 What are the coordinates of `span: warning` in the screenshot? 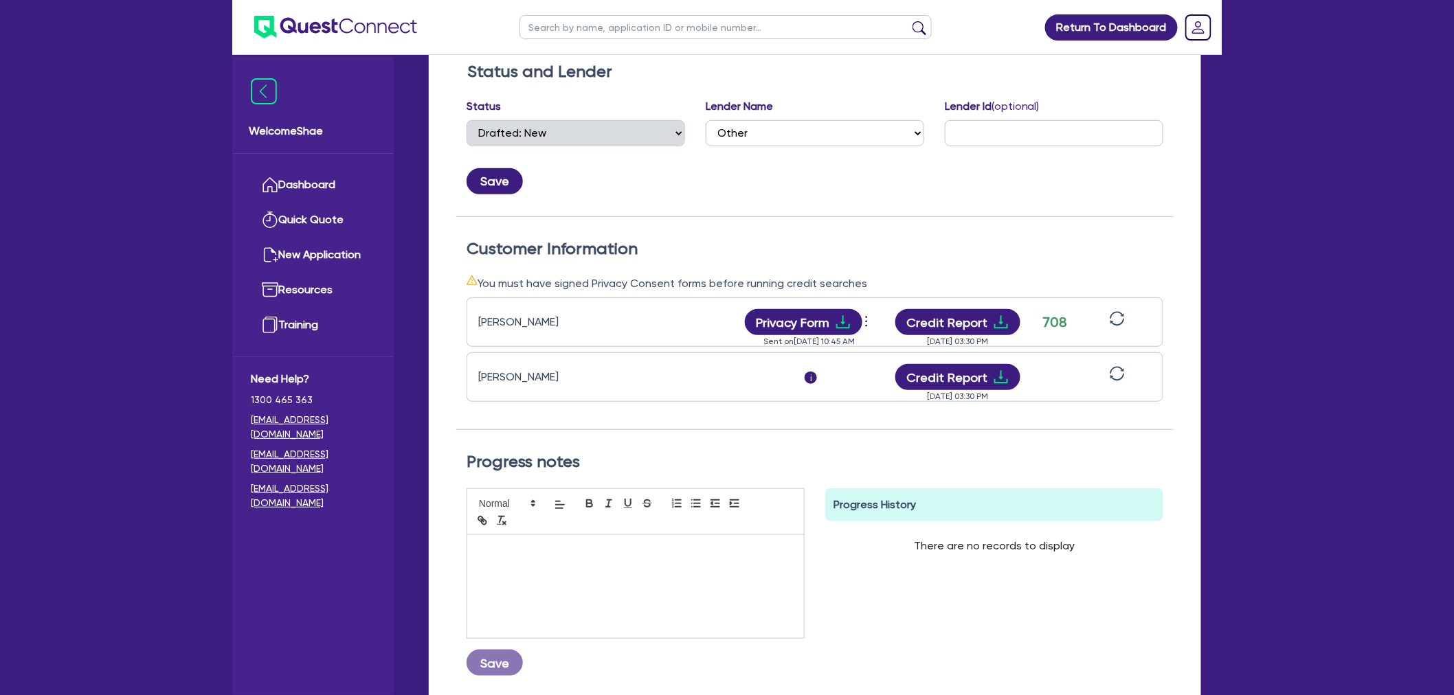 It's located at (472, 280).